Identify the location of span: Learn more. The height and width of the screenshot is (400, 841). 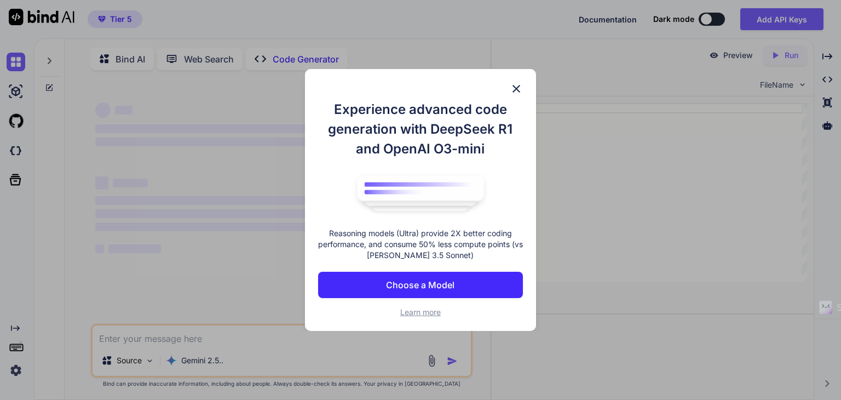
(420, 312).